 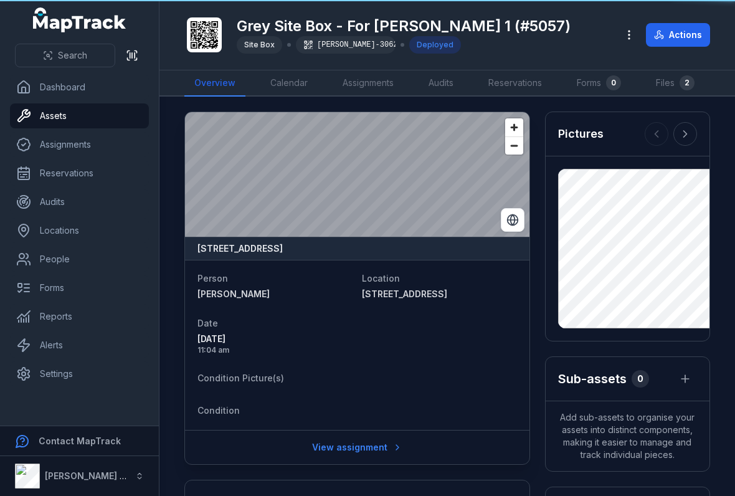 What do you see at coordinates (275, 350) in the screenshot?
I see `span: 11:04 am` at bounding box center [275, 350].